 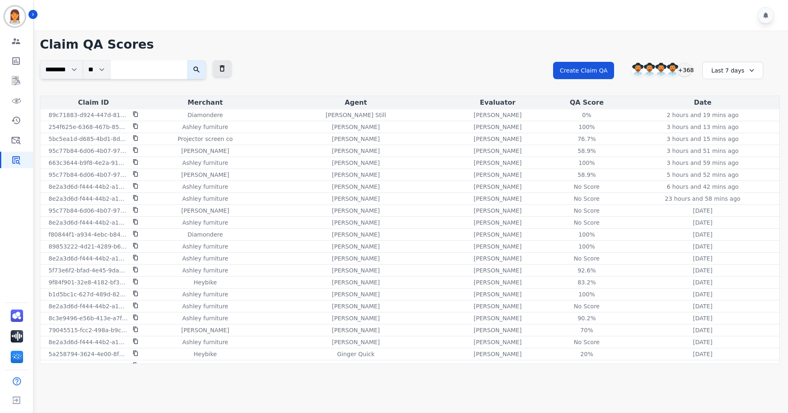 What do you see at coordinates (205, 354) in the screenshot?
I see `p: Heybike` at bounding box center [205, 354].